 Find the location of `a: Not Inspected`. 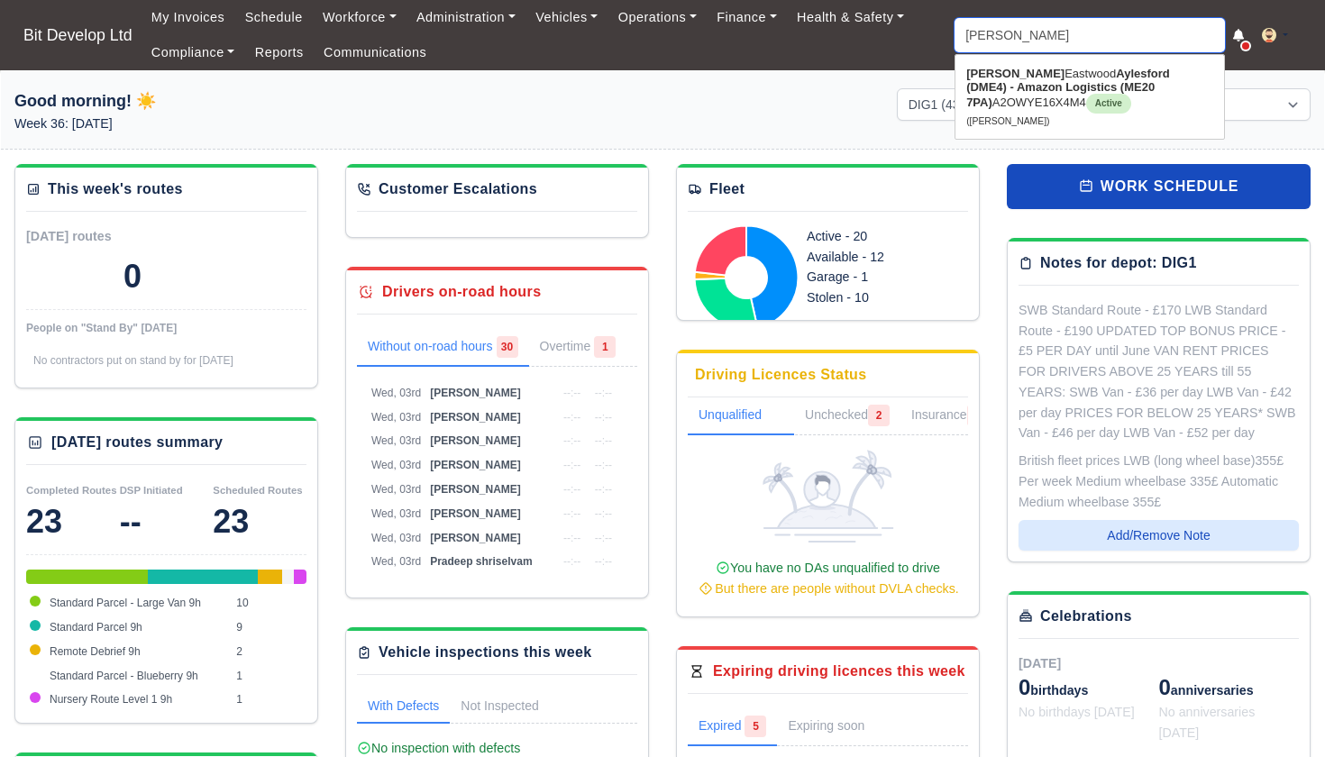

a: Not Inspected is located at coordinates (499, 707).